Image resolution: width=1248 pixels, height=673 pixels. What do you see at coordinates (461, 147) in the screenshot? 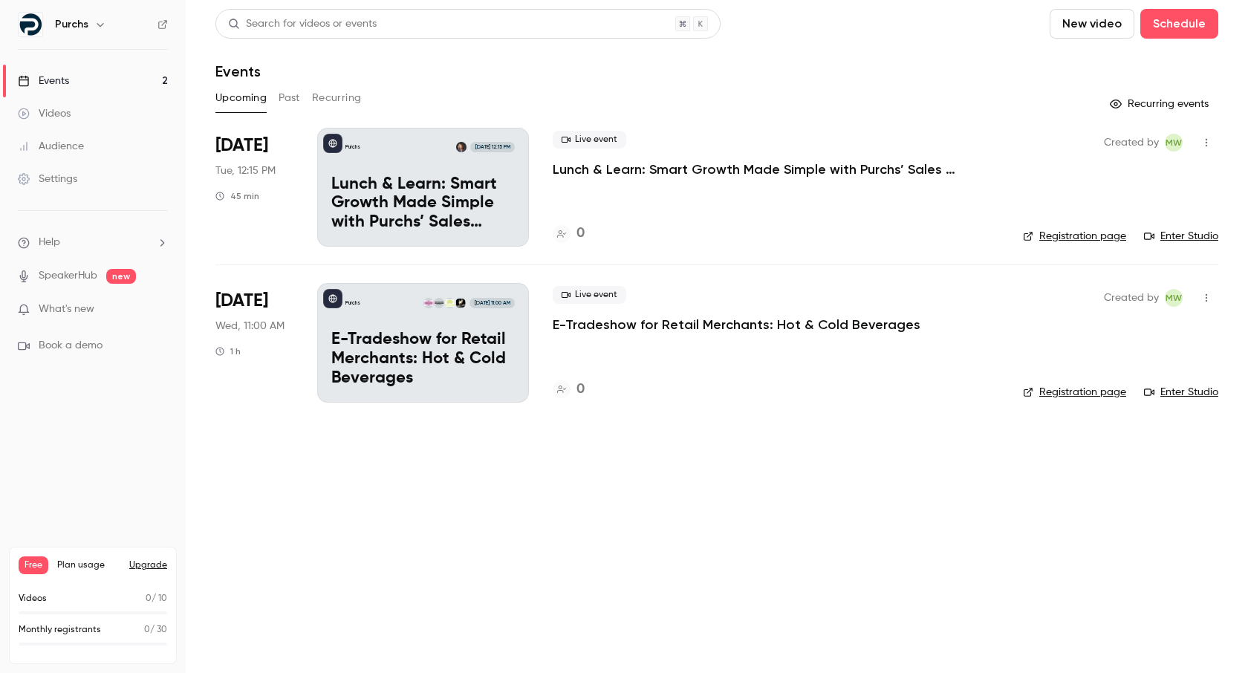
I see `img: Marcia Woods` at bounding box center [461, 147].